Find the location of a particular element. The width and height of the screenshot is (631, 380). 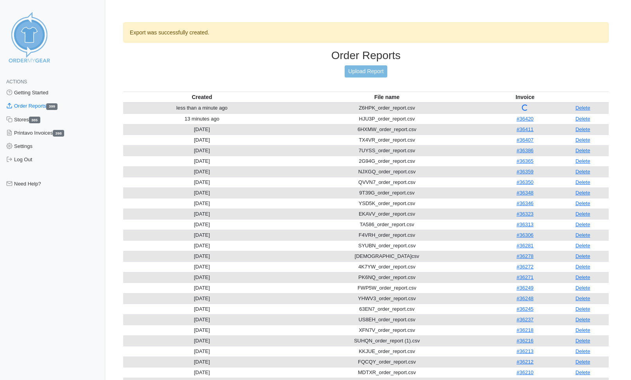

td: PK6NQ_order_report.csv is located at coordinates (387, 277).